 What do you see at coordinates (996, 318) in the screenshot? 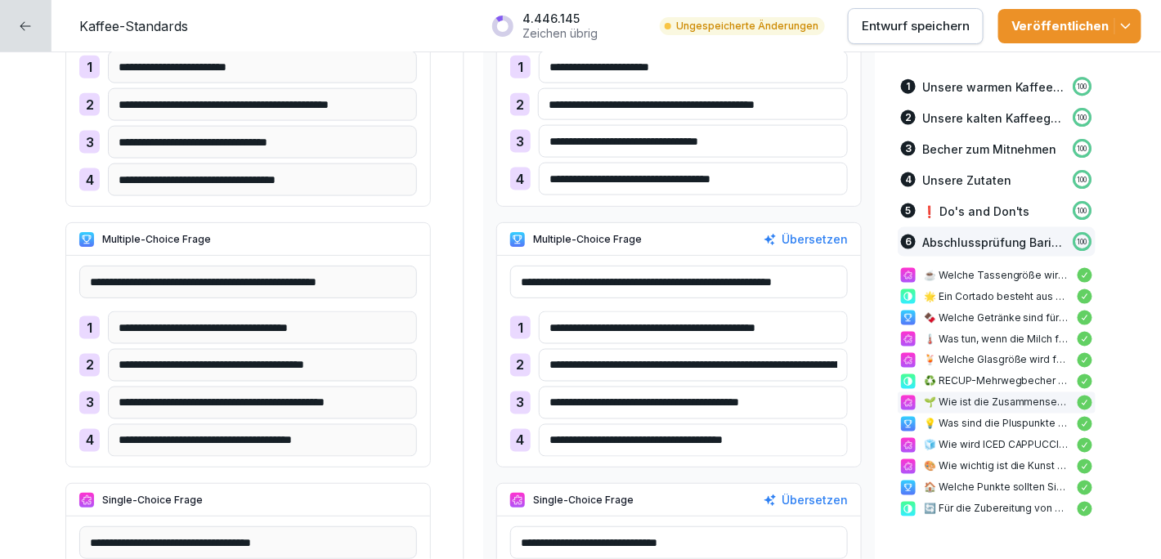
I see `p: 🍫 Welche Getränke sind für kleine Gäste geeignet?` at bounding box center [996, 318].